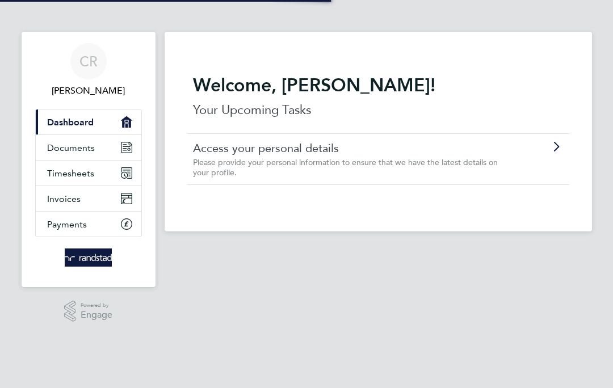 The height and width of the screenshot is (388, 613). Describe the element at coordinates (88, 257) in the screenshot. I see `a: Go to home page` at that location.